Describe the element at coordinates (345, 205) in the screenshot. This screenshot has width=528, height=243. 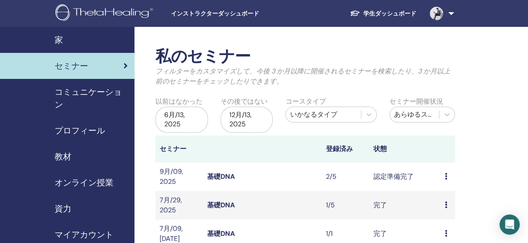
I see `td: 1/5` at that location.